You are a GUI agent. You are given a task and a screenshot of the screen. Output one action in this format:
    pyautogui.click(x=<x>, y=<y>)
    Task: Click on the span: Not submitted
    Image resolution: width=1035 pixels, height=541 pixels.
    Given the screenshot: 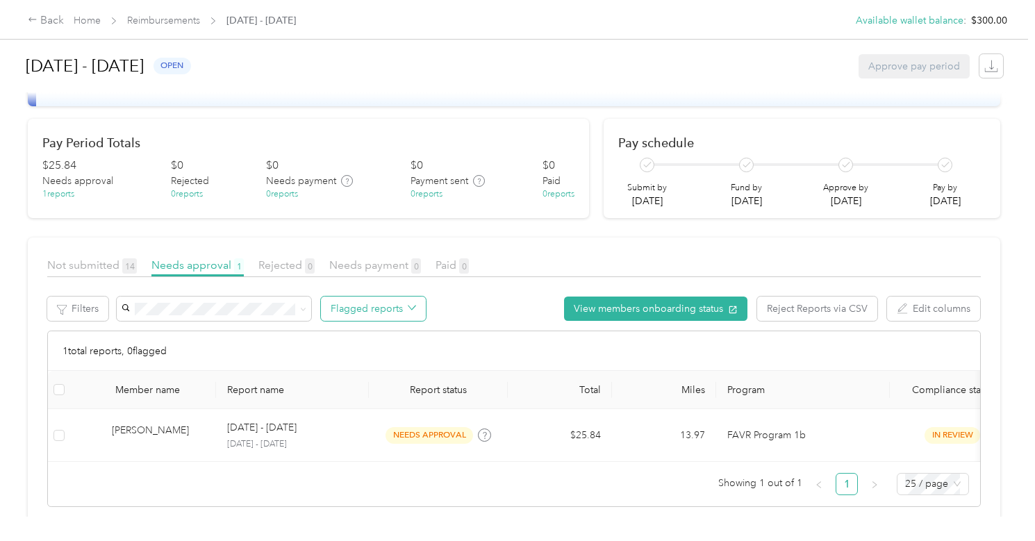 What is the action you would take?
    pyautogui.click(x=92, y=265)
    